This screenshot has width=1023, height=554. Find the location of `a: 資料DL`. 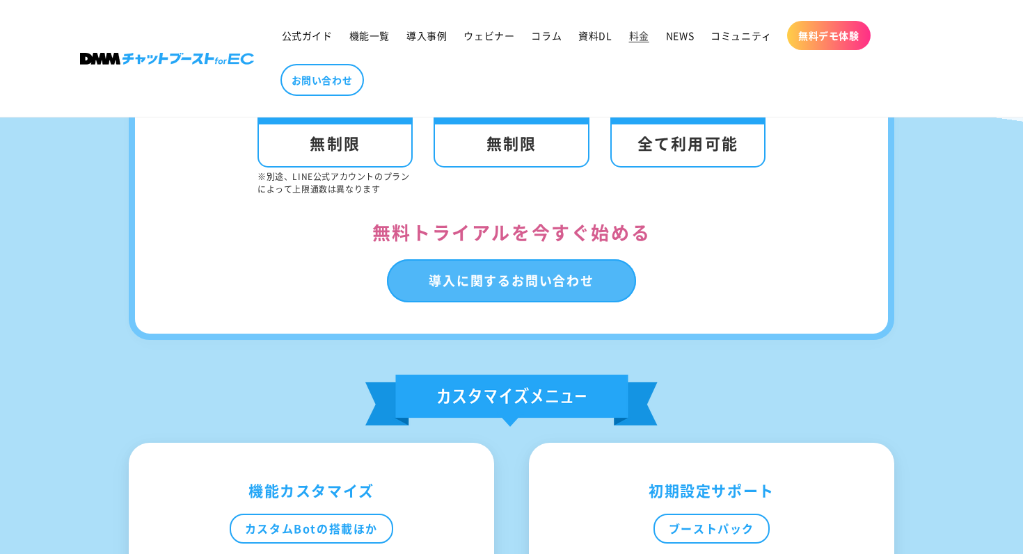

a: 資料DL is located at coordinates (595, 35).